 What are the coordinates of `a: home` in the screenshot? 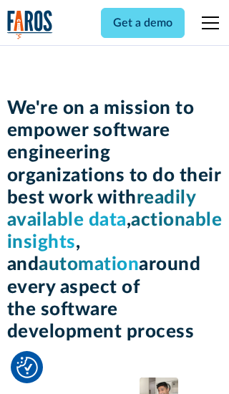 It's located at (30, 24).